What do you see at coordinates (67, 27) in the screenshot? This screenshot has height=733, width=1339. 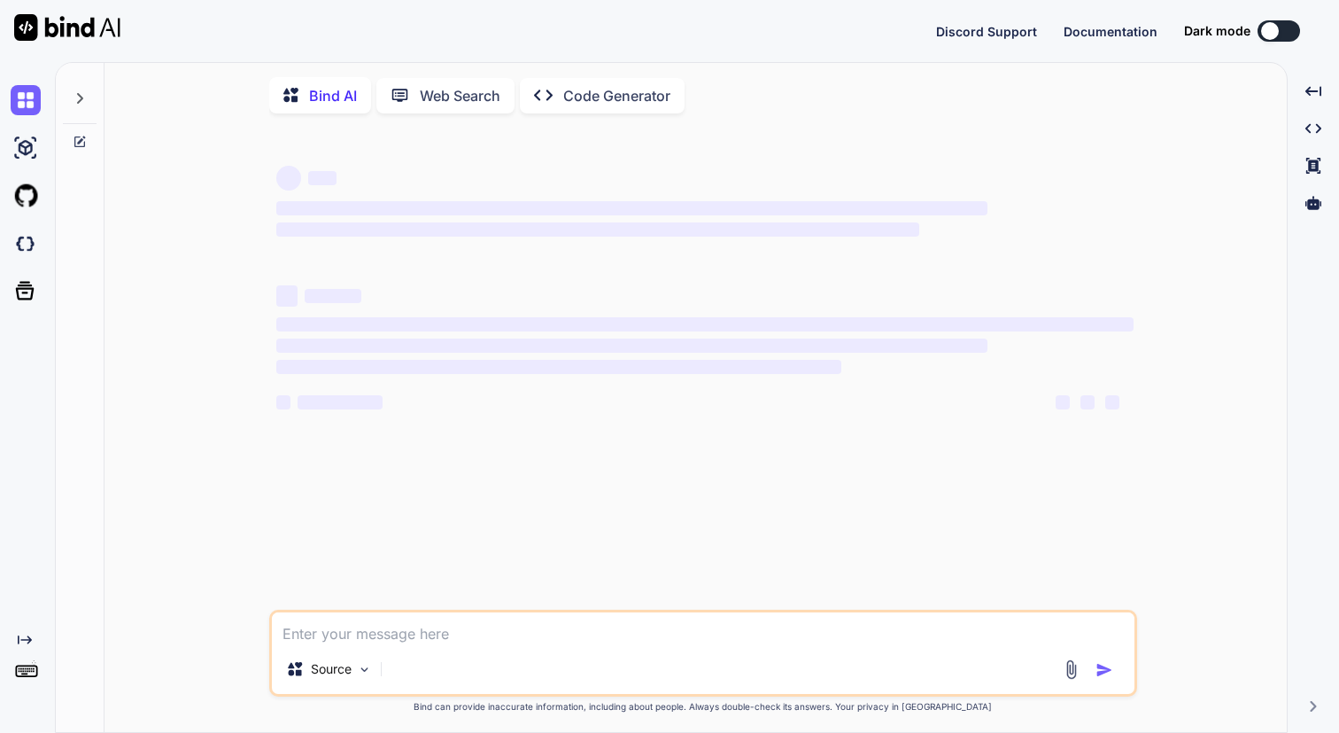 I see `img: Bind AI` at bounding box center [67, 27].